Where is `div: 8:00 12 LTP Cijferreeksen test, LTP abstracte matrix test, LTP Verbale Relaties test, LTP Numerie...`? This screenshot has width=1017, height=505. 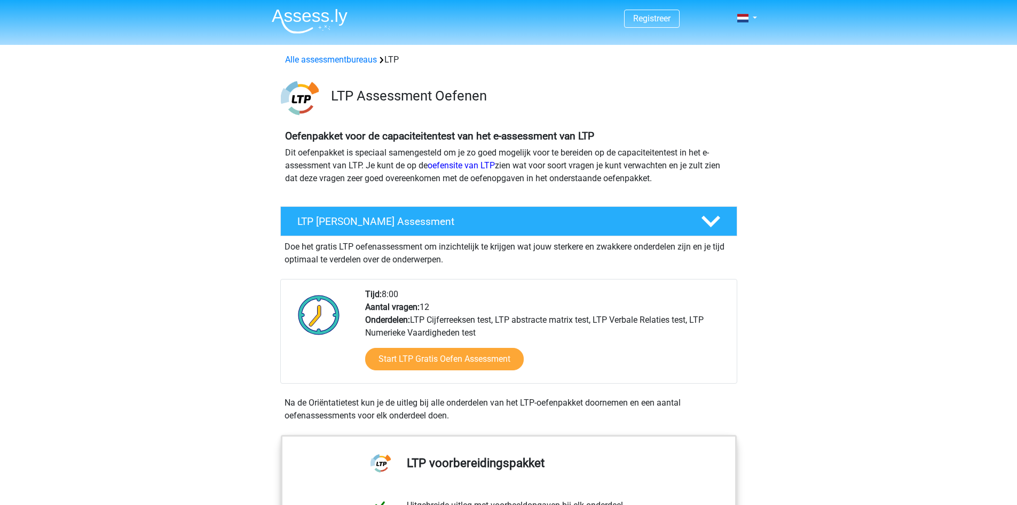
div: 8:00 12 LTP Cijferreeksen test, LTP abstracte matrix test, LTP Verbale Relaties test, LTP Numerie... is located at coordinates (547, 335).